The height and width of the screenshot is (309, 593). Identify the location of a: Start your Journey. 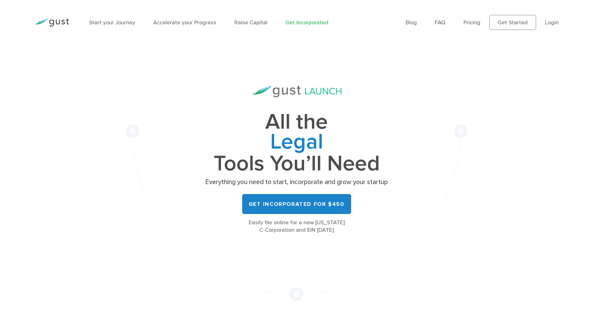
(112, 22).